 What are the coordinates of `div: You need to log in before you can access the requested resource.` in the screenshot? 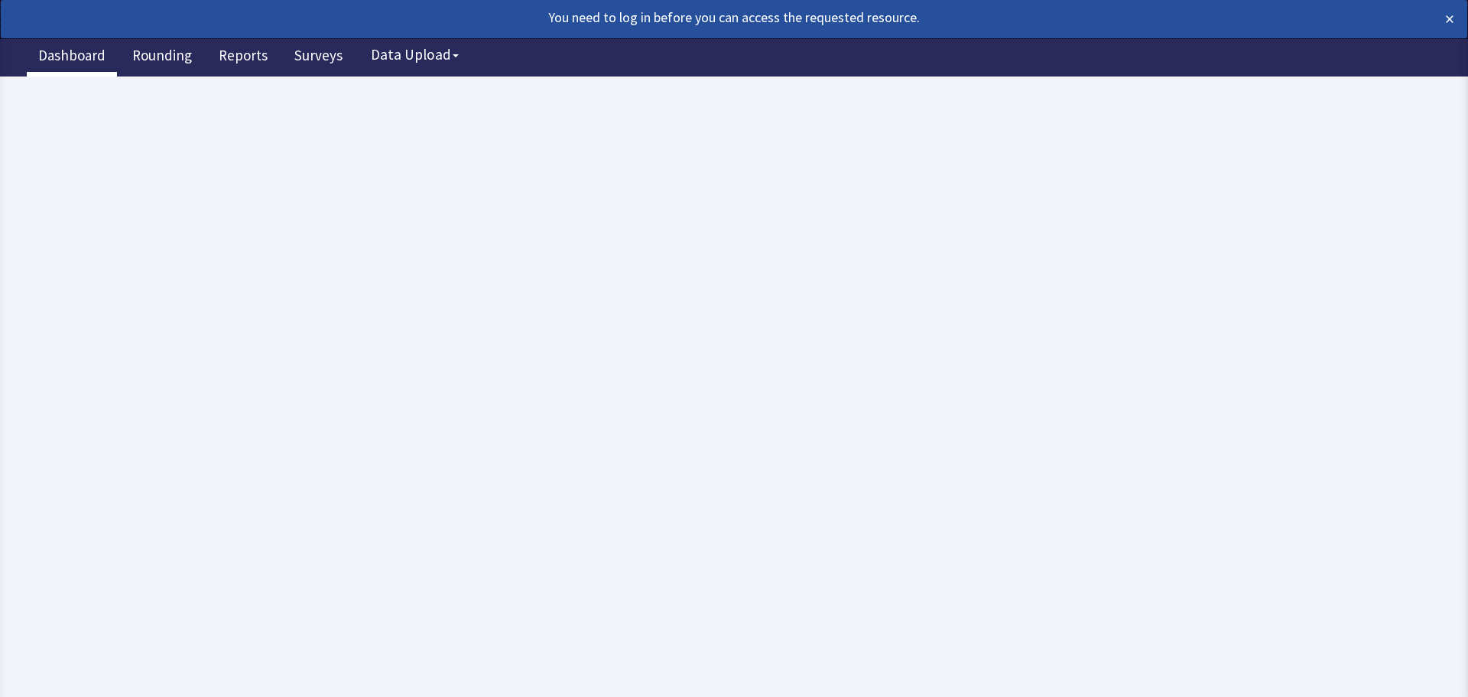 It's located at (662, 18).